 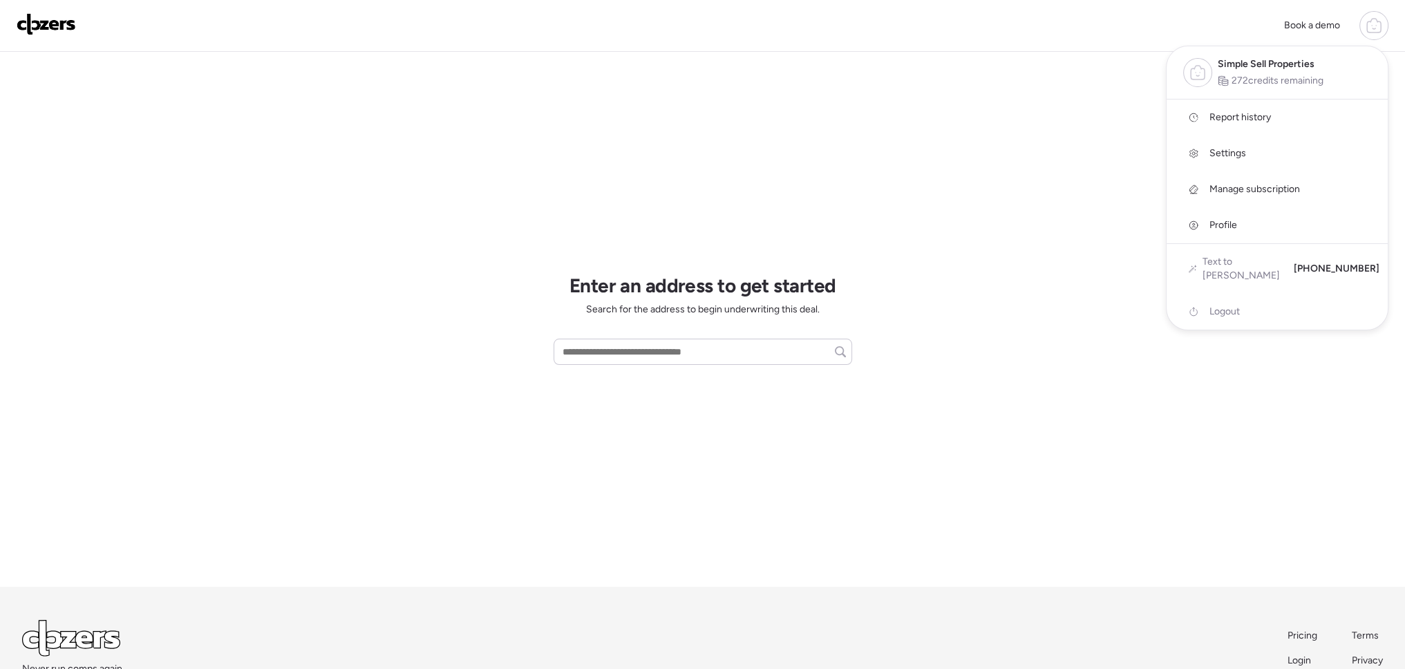 What do you see at coordinates (1367, 660) in the screenshot?
I see `a: Privacy` at bounding box center [1367, 660].